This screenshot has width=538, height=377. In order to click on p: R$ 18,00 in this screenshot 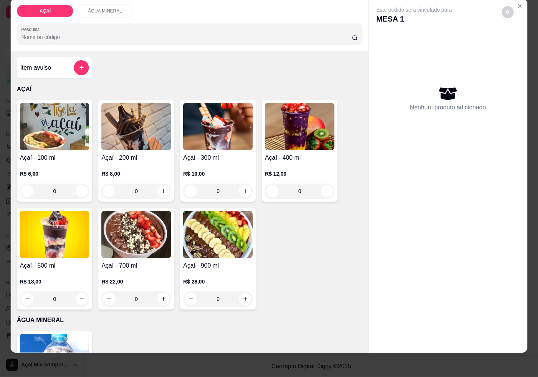, I will do `click(54, 282)`.